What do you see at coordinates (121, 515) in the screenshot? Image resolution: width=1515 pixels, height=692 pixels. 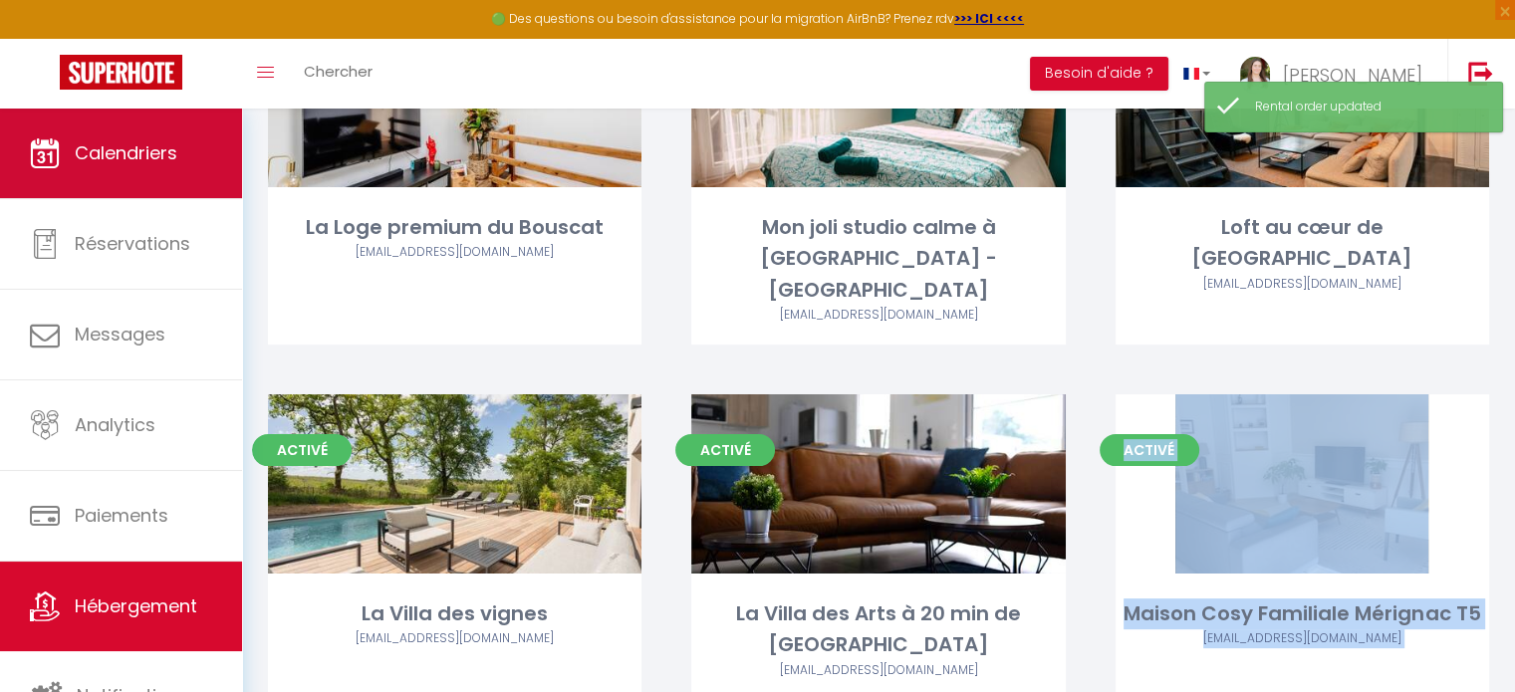 I see `span: Paiements` at bounding box center [121, 515].